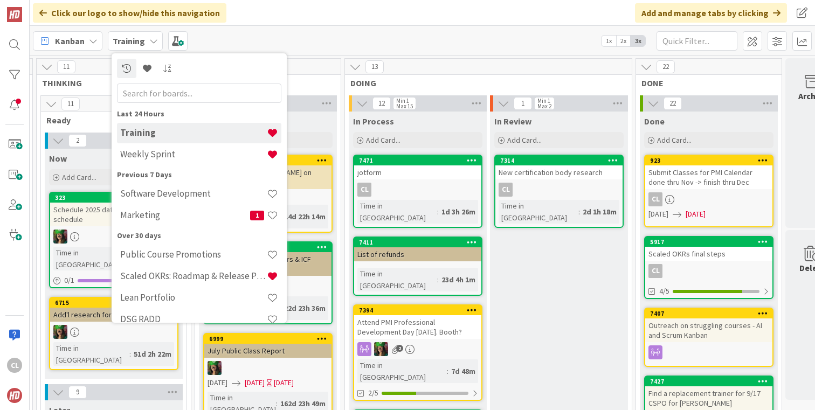 This screenshot has width=815, height=410. What do you see at coordinates (418, 249) in the screenshot?
I see `div: 7411List of refunds` at bounding box center [418, 249].